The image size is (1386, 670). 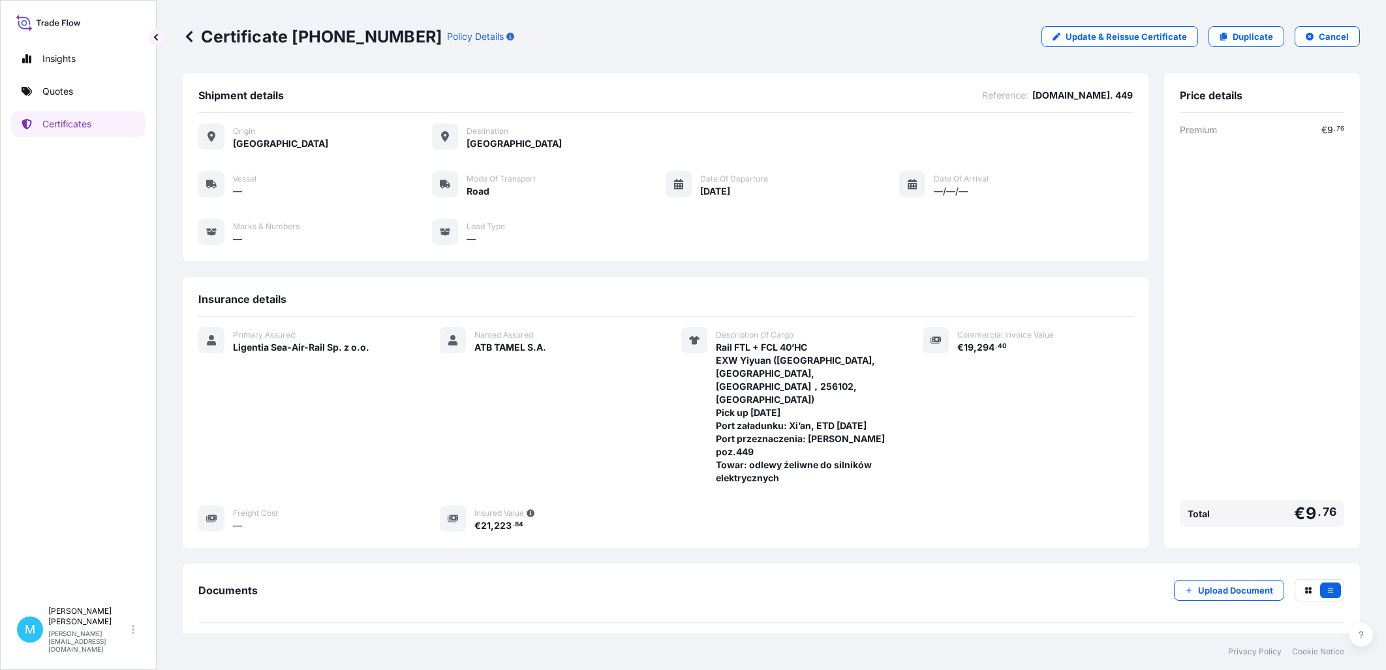 I want to click on span: Price details, so click(x=1211, y=95).